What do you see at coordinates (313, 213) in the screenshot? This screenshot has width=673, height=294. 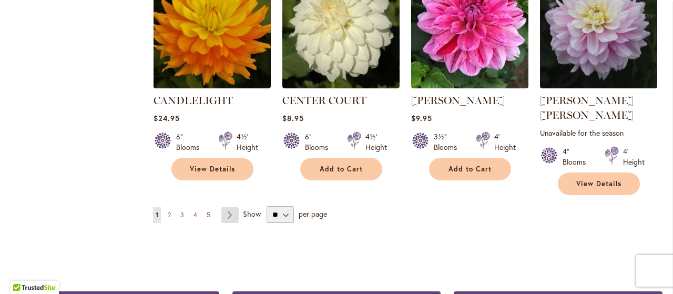 I see `span: per page` at bounding box center [313, 213].